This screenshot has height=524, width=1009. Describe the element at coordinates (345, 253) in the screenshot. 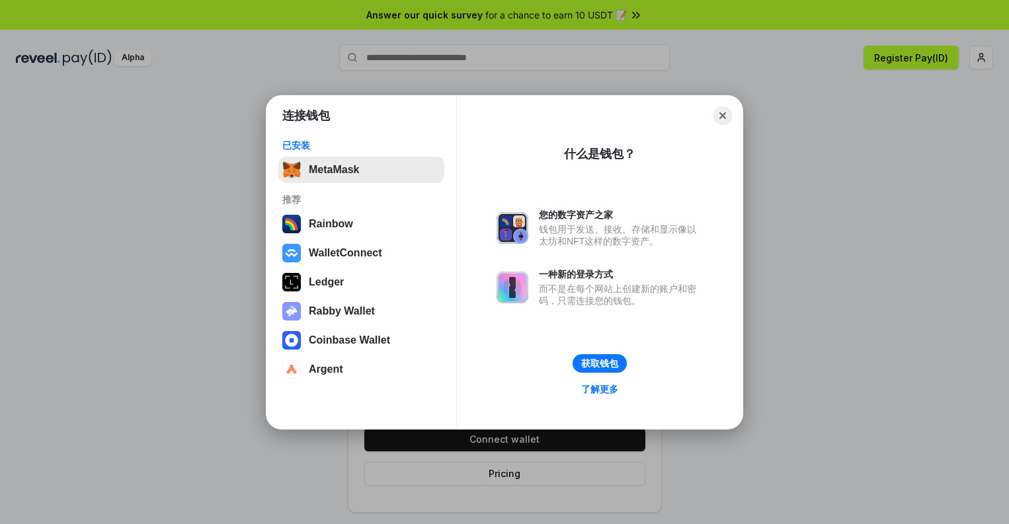

I see `div: WalletConnect` at that location.